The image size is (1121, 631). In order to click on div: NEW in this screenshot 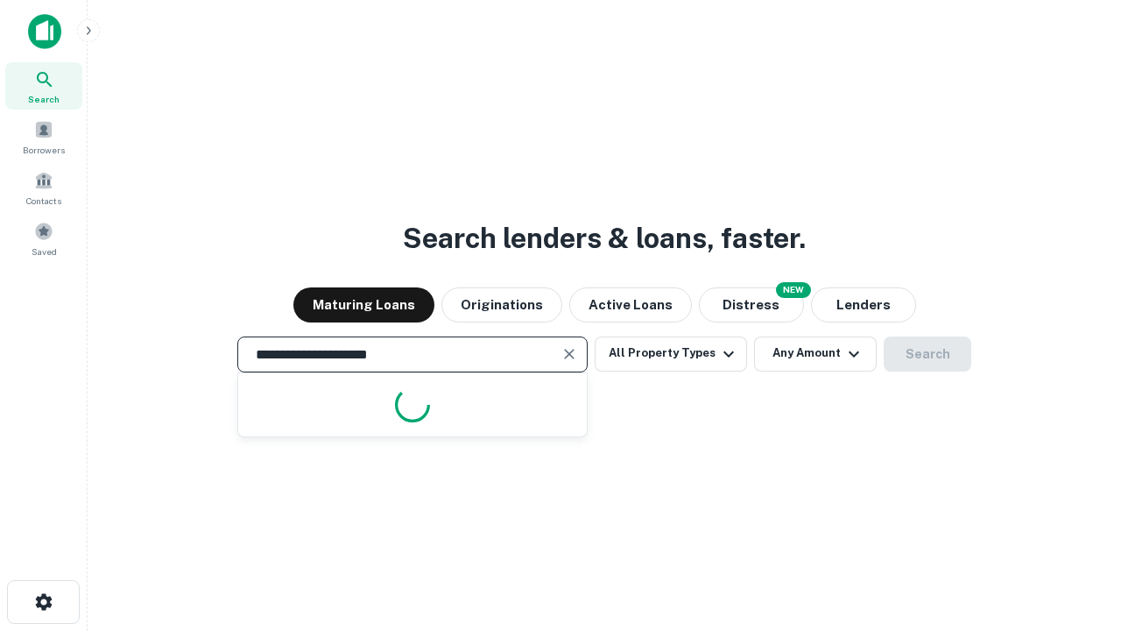, I will do `click(794, 290)`.